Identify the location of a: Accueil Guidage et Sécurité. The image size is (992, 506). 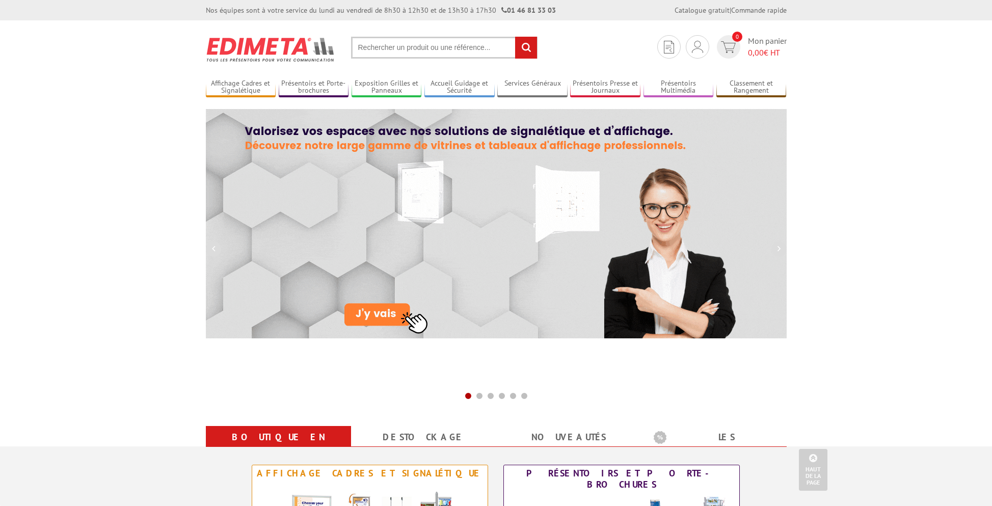
(460, 87).